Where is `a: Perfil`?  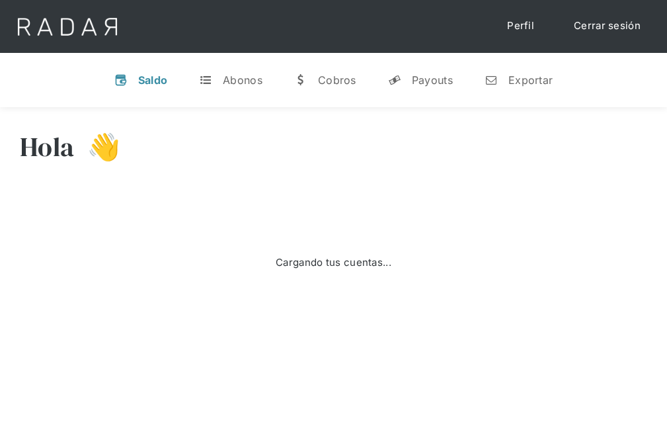 a: Perfil is located at coordinates (520, 26).